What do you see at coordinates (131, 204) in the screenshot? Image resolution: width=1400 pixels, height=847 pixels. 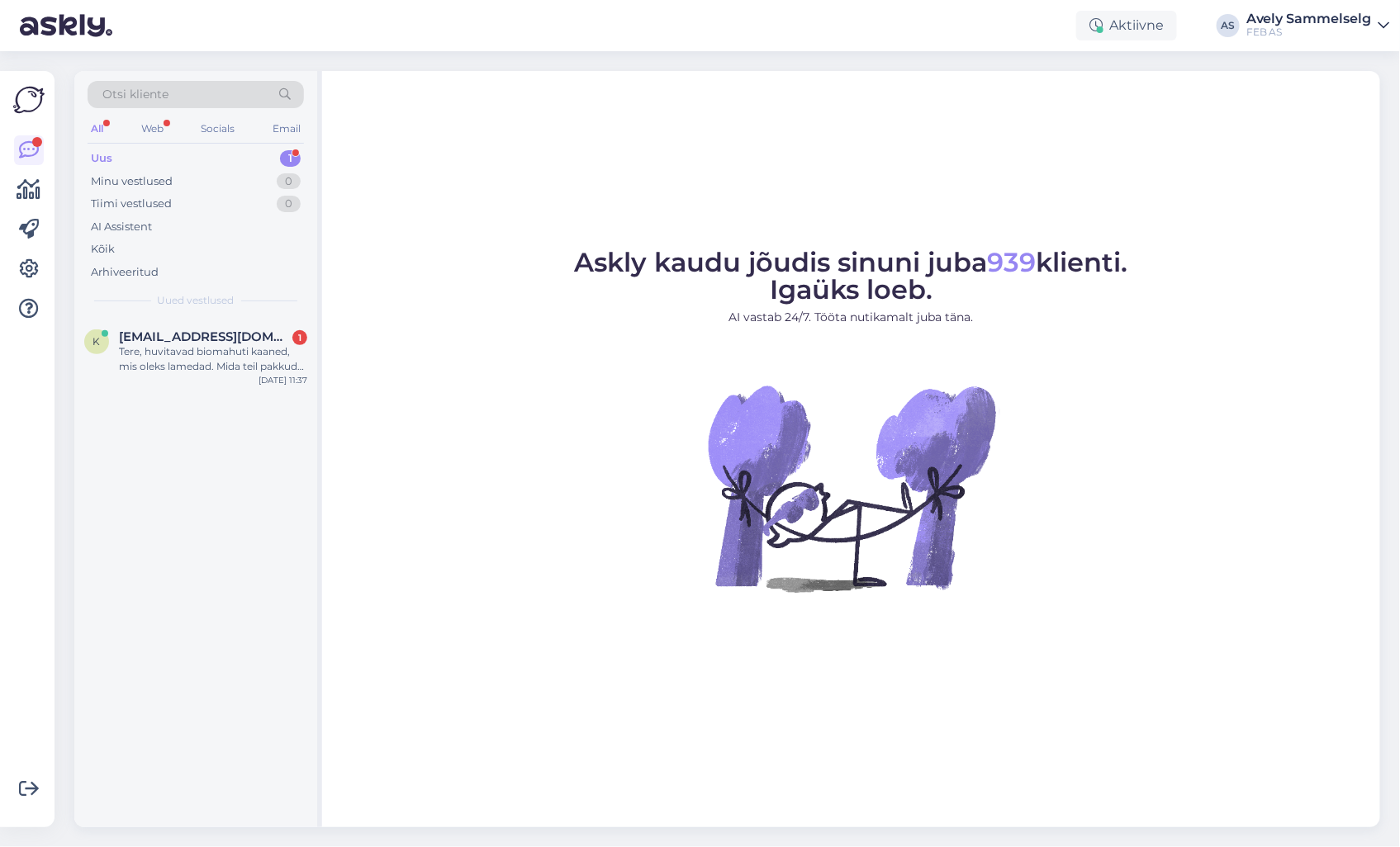 I see `div: Tiimi vestlused` at bounding box center [131, 204].